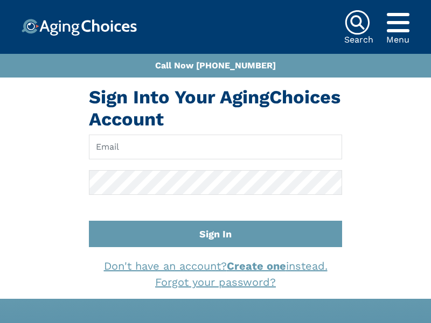  What do you see at coordinates (215, 282) in the screenshot?
I see `a: Forgot your password?` at bounding box center [215, 282].